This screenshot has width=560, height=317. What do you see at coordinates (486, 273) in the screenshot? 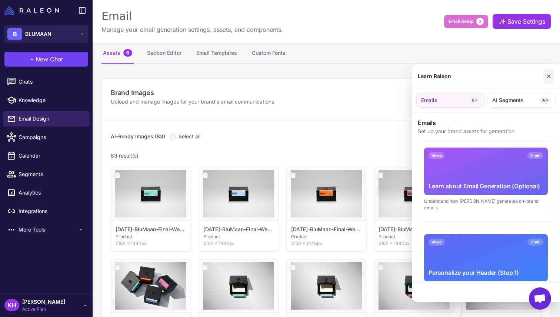
I see `div: Personalize your Header (Step 1)` at bounding box center [486, 273].